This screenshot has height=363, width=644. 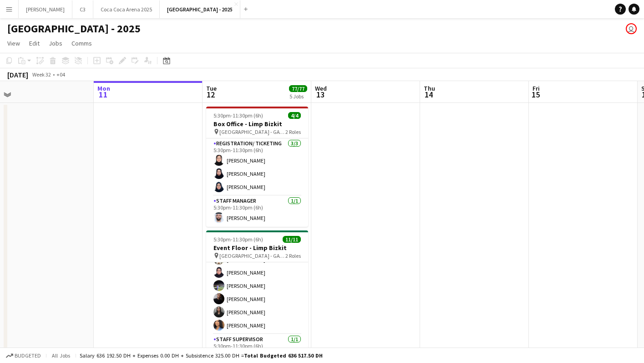 What do you see at coordinates (41, 74) in the screenshot?
I see `span: Week 32` at bounding box center [41, 74].